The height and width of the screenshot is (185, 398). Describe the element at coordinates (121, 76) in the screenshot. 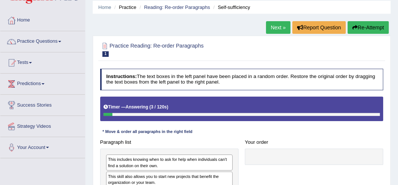

I see `b: Instructions:` at that location.